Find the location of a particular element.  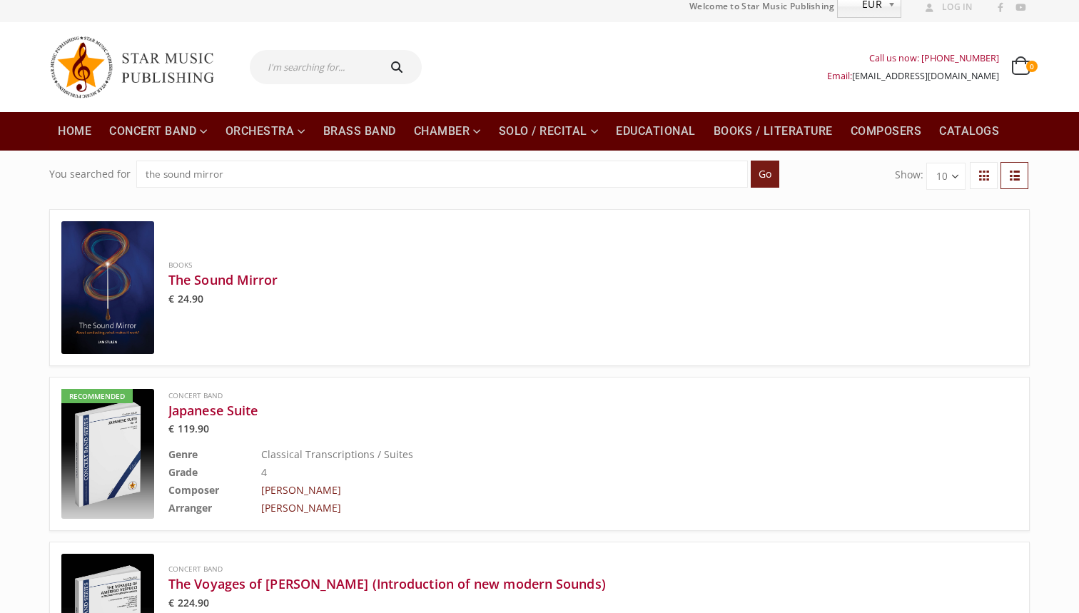

a: Recommended is located at coordinates (108, 454).